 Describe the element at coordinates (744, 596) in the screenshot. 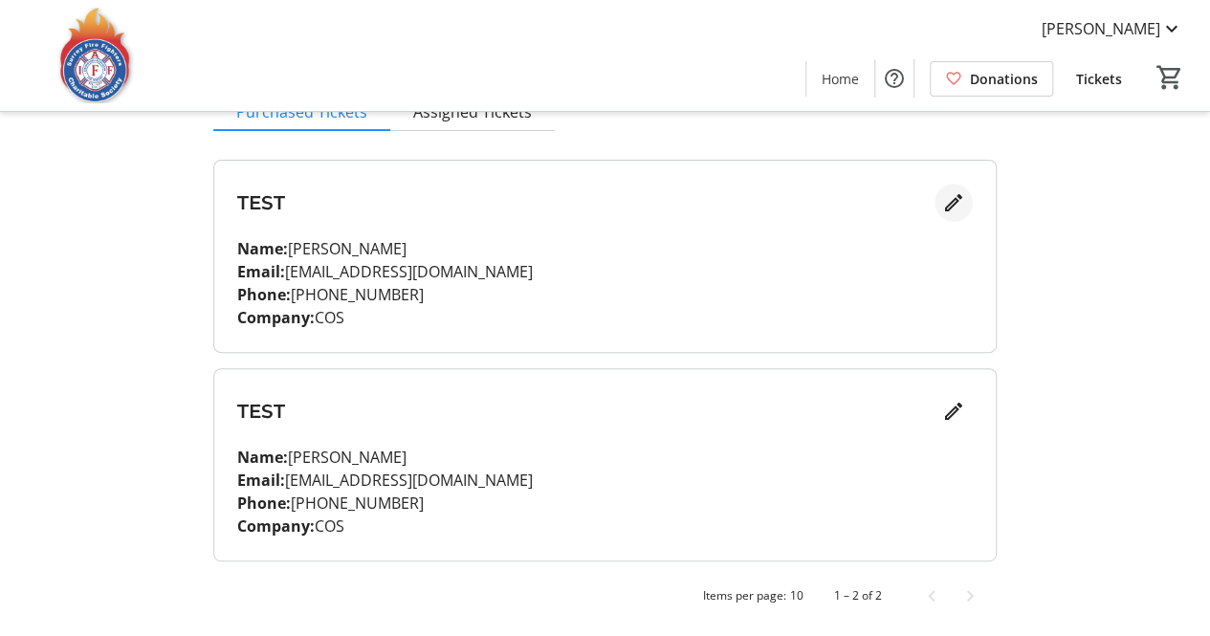

I see `div: Items per page:` at that location.